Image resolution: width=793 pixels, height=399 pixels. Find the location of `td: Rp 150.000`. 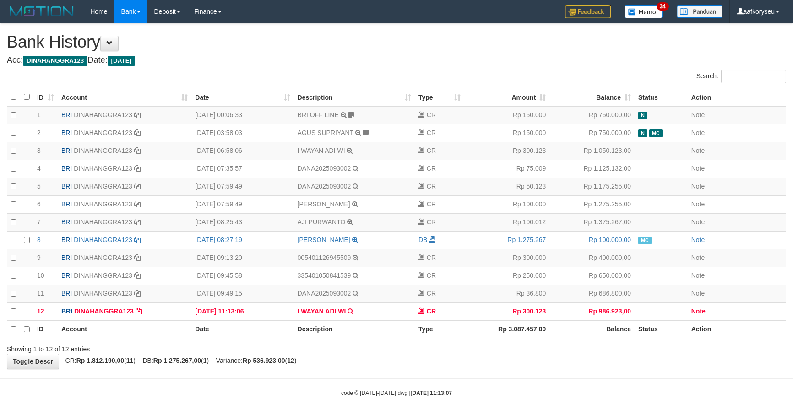

td: Rp 150.000 is located at coordinates (507, 115).